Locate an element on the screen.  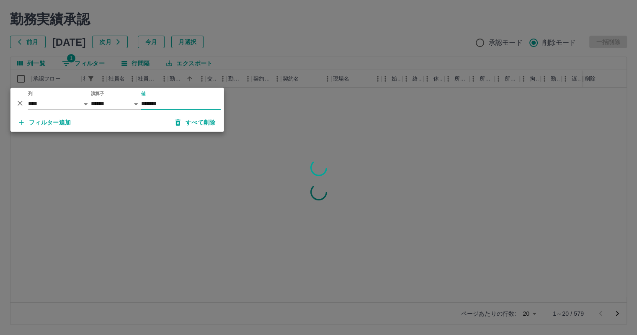
button: フィルター追加 is located at coordinates (45, 122).